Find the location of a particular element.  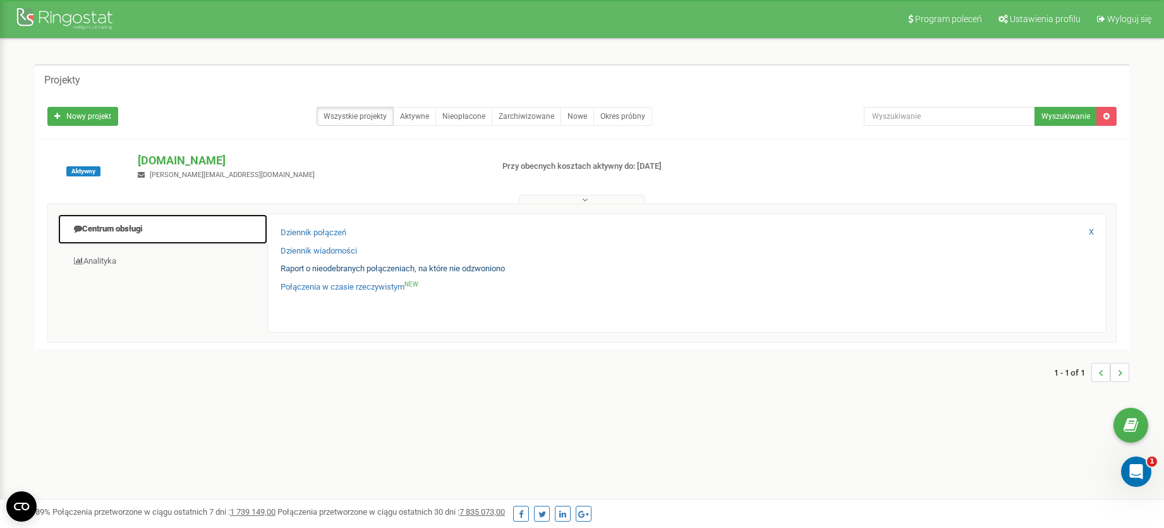

h5: Projekty is located at coordinates (62, 80).